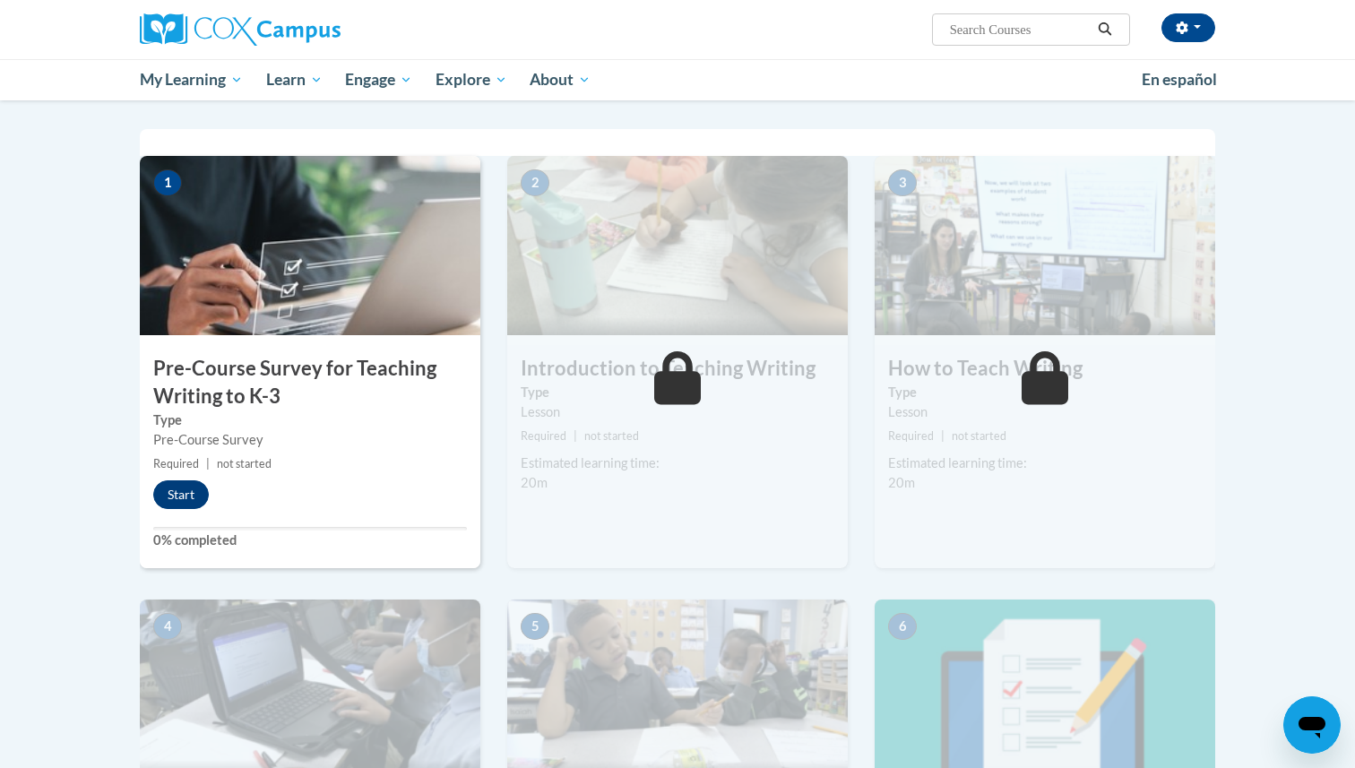  Describe the element at coordinates (378, 80) in the screenshot. I see `span: Engage` at that location.